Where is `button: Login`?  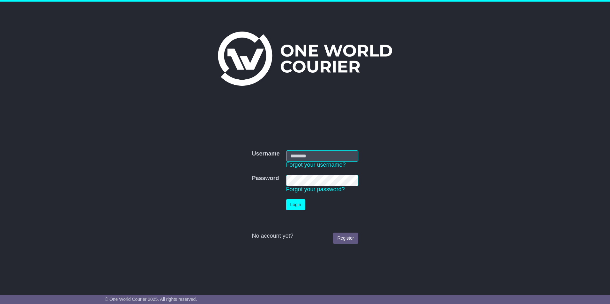 button: Login is located at coordinates (296, 205).